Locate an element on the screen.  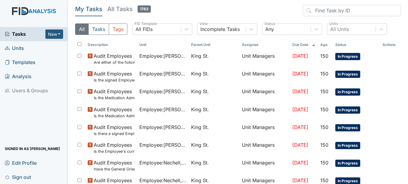
span: Audit Employees Is the Employee's current annual Performance Evaluation on file? is located at coordinates (114, 148).